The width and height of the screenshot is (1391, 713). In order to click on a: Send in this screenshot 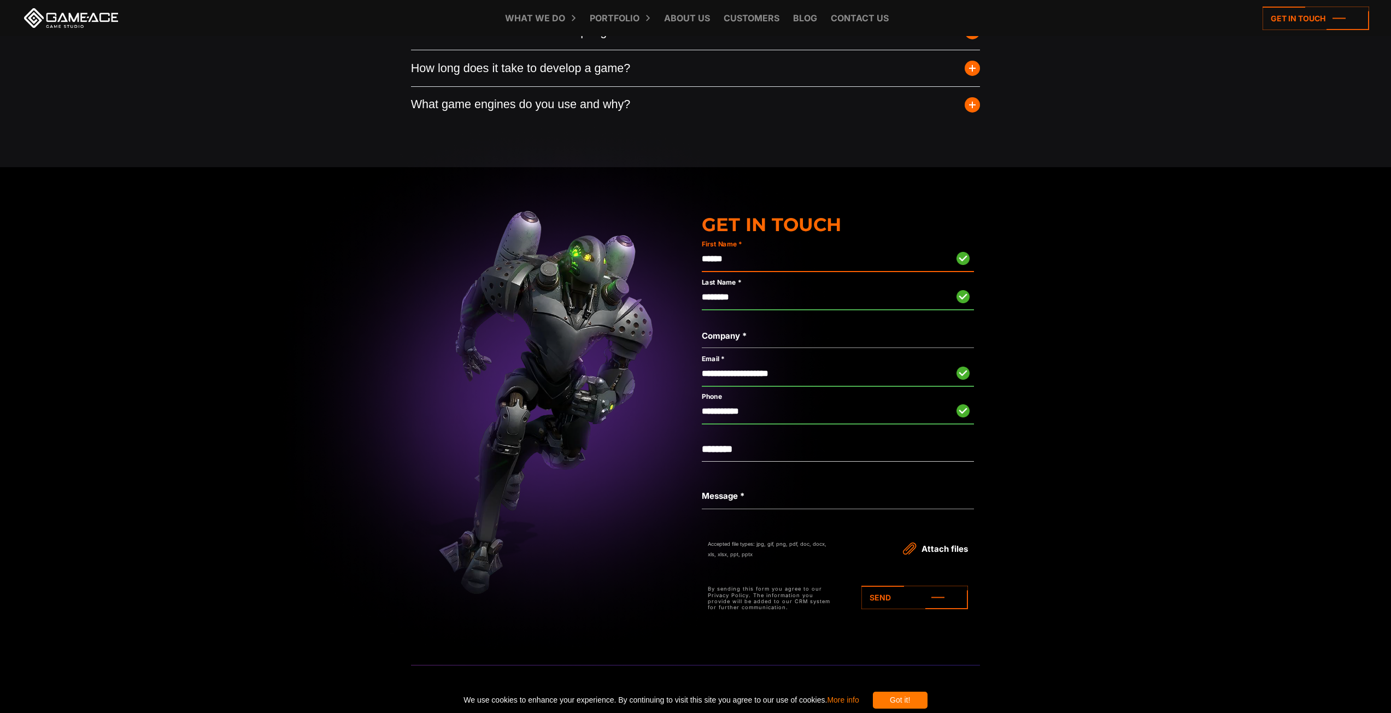, I will do `click(914, 597)`.